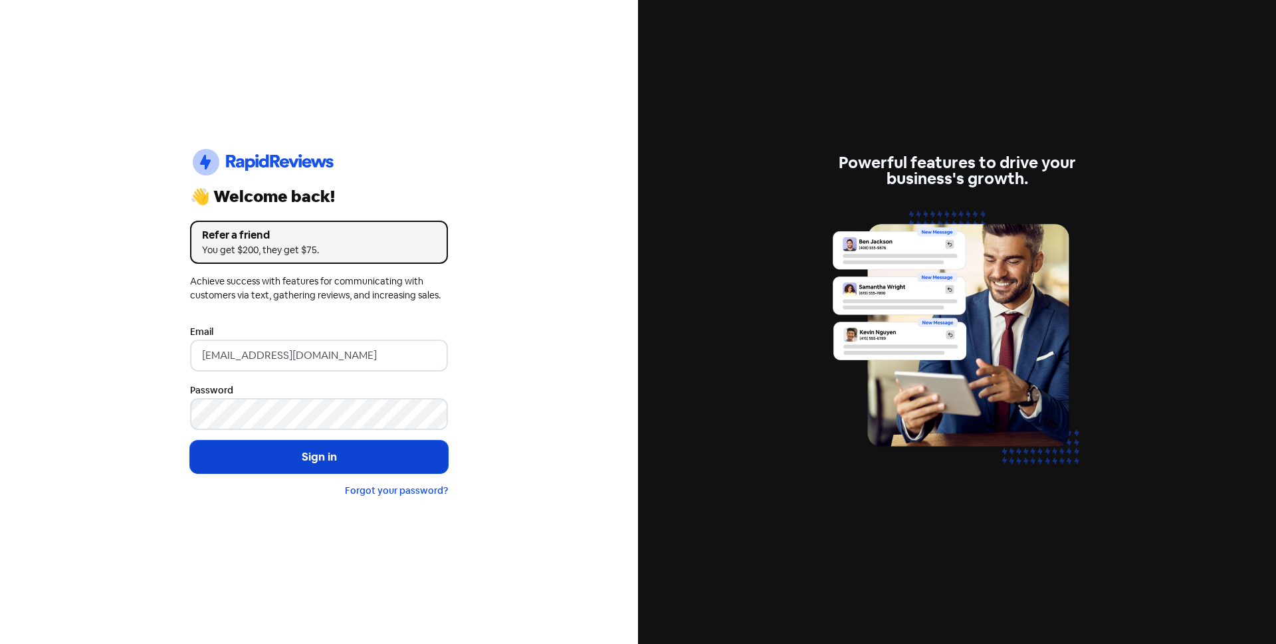 The width and height of the screenshot is (1276, 644). Describe the element at coordinates (319, 355) in the screenshot. I see `input: Enter your email address...` at that location.